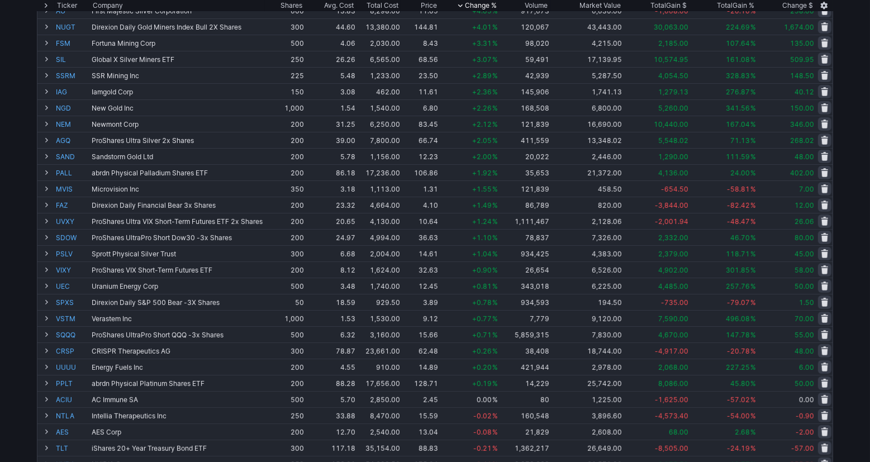 This screenshot has height=462, width=870. I want to click on div: ProShares Ultra VIX Short-Term Futures ETF 2x Shares, so click(178, 221).